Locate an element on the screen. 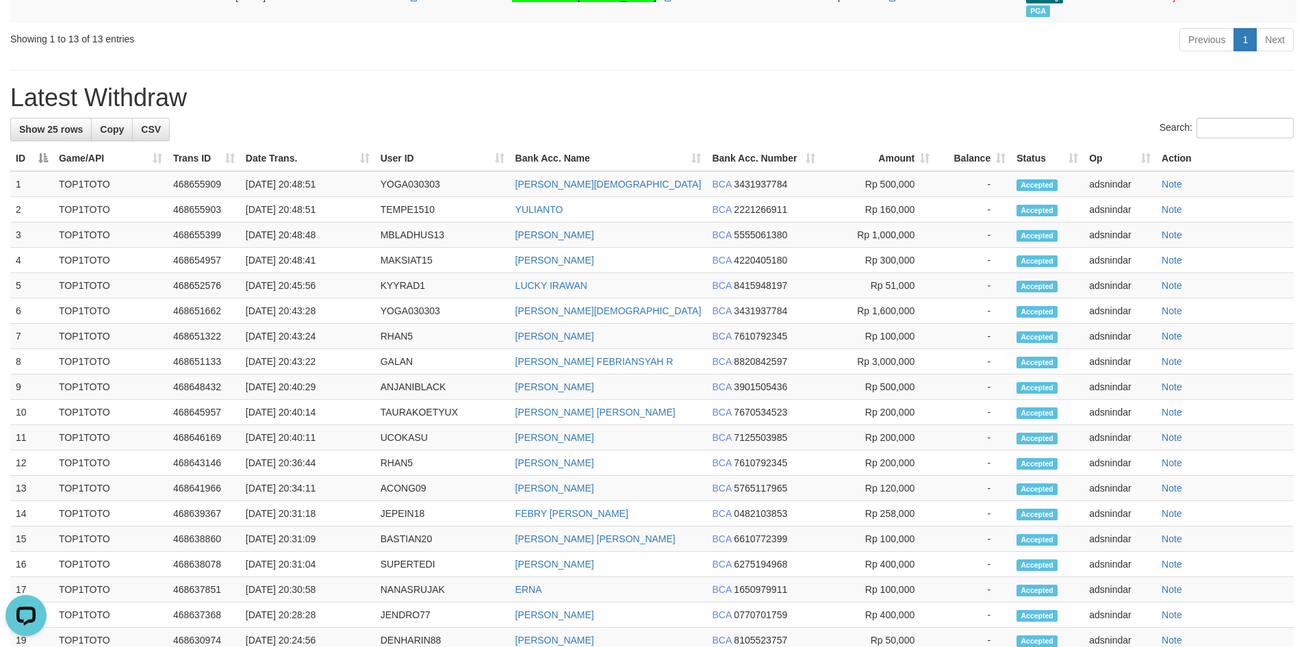 Image resolution: width=1304 pixels, height=647 pixels. span: Copy 6275194968 to clipboard is located at coordinates (761, 564).